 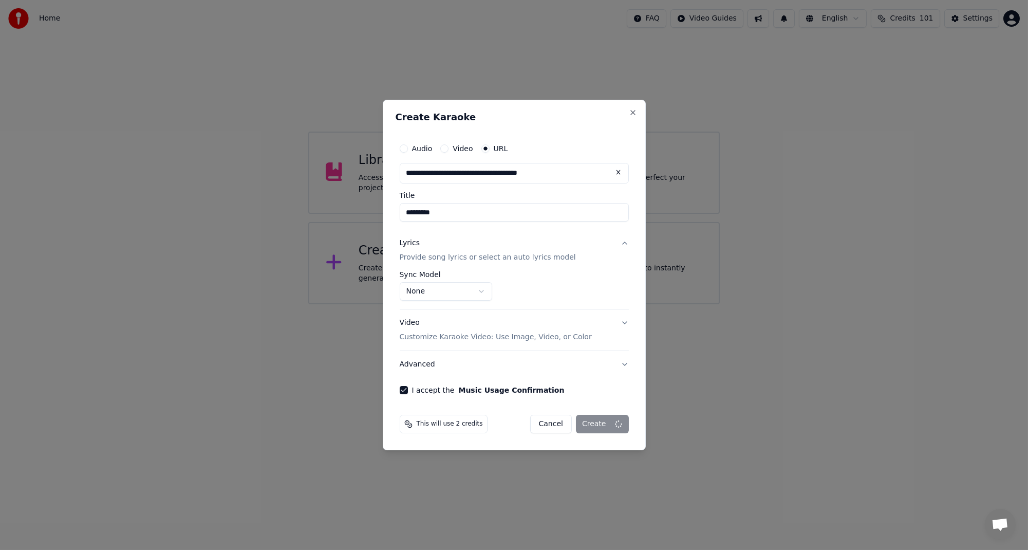 I want to click on button: VideoCustomize Karaoke Video: Use Image, Video, or Color, so click(x=514, y=330).